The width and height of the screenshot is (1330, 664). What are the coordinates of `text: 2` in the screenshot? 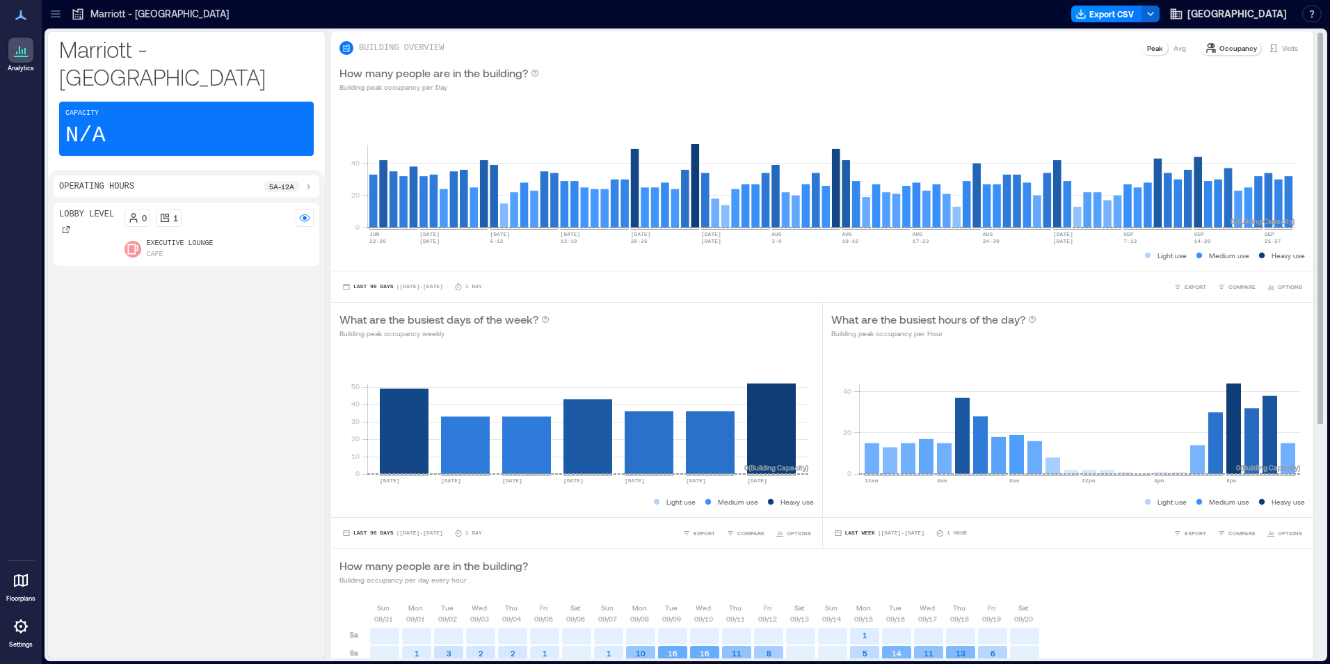 It's located at (513, 653).